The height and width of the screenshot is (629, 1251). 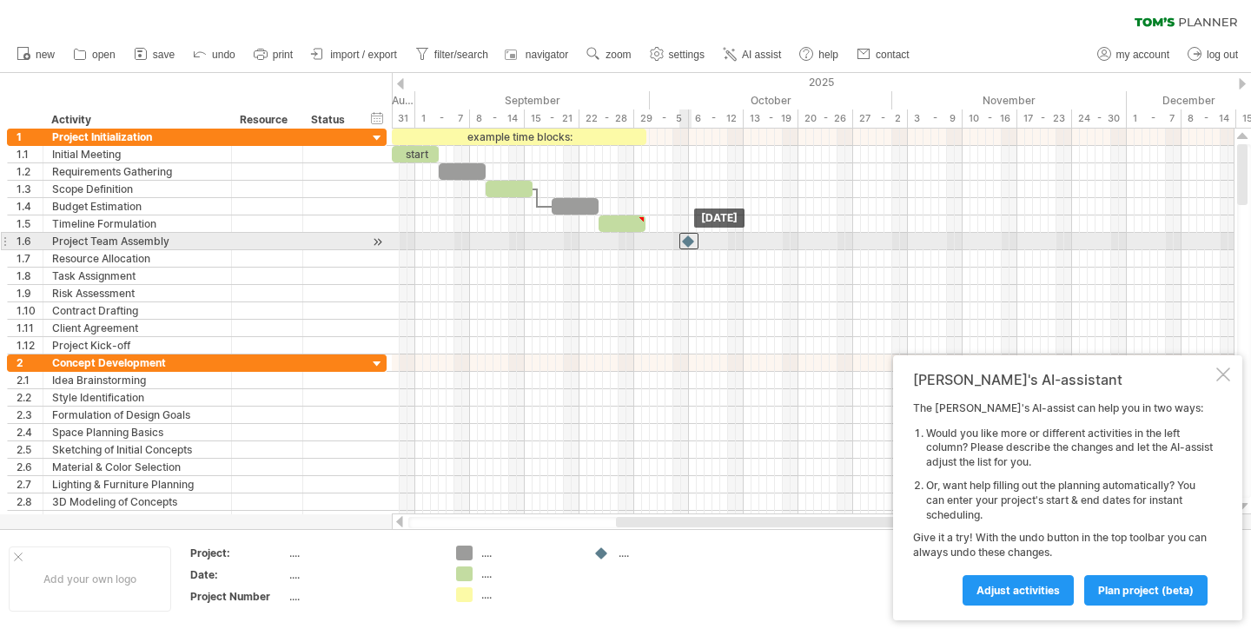 What do you see at coordinates (30, 188) in the screenshot?
I see `div: 1.3` at bounding box center [30, 188].